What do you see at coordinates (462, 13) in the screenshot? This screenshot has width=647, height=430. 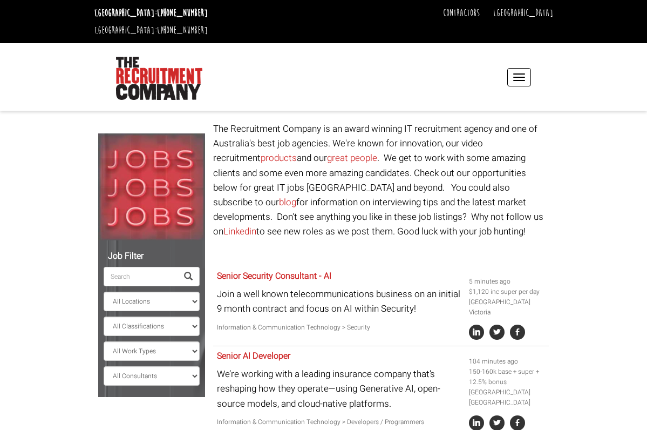 I see `a: Contractors` at bounding box center [462, 13].